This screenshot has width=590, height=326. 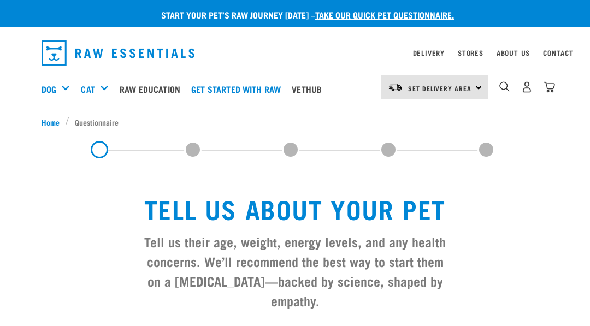 I want to click on a: Dog, so click(x=49, y=89).